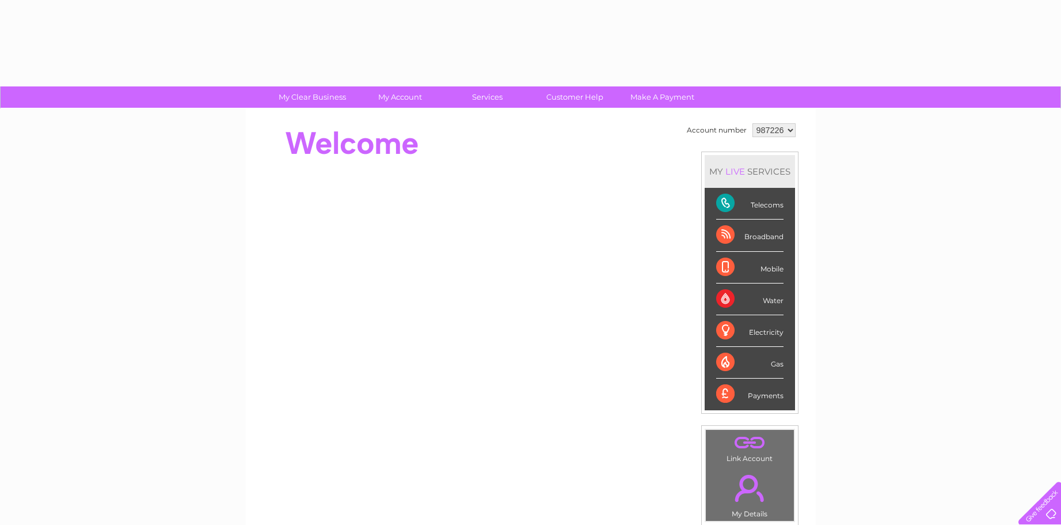  What do you see at coordinates (750, 235) in the screenshot?
I see `div: Broadband` at bounding box center [750, 235].